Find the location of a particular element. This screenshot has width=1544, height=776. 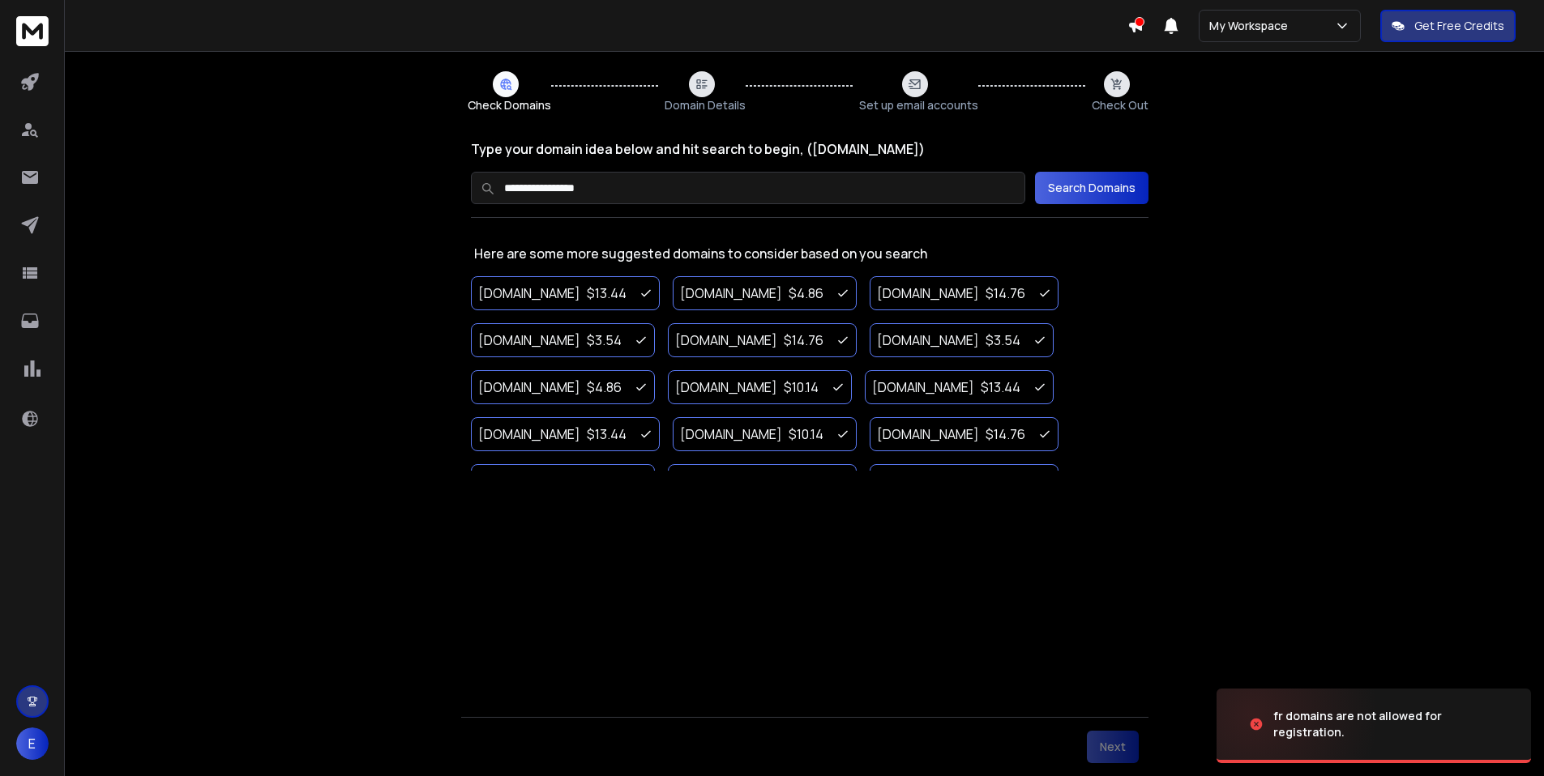

button: Search Domains is located at coordinates (1092, 188).